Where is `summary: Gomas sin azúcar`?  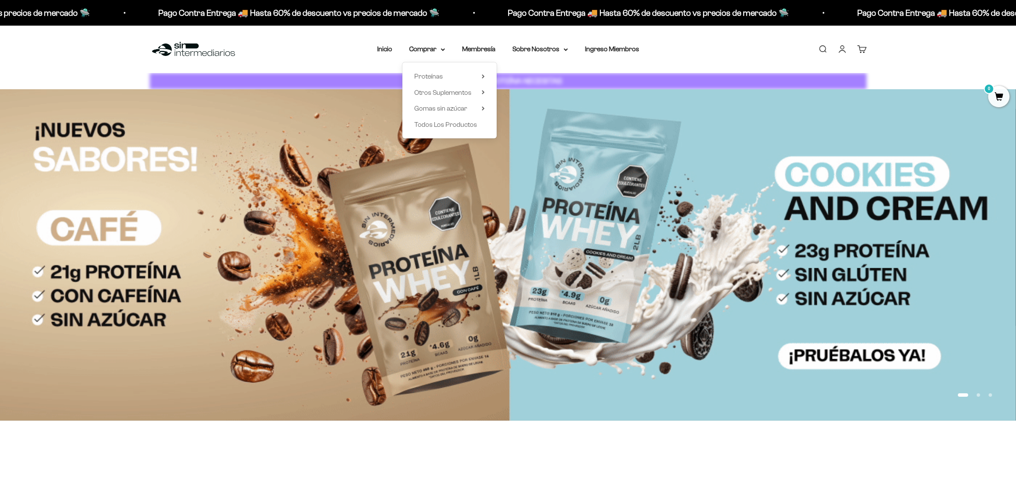
summary: Gomas sin azúcar is located at coordinates (450, 108).